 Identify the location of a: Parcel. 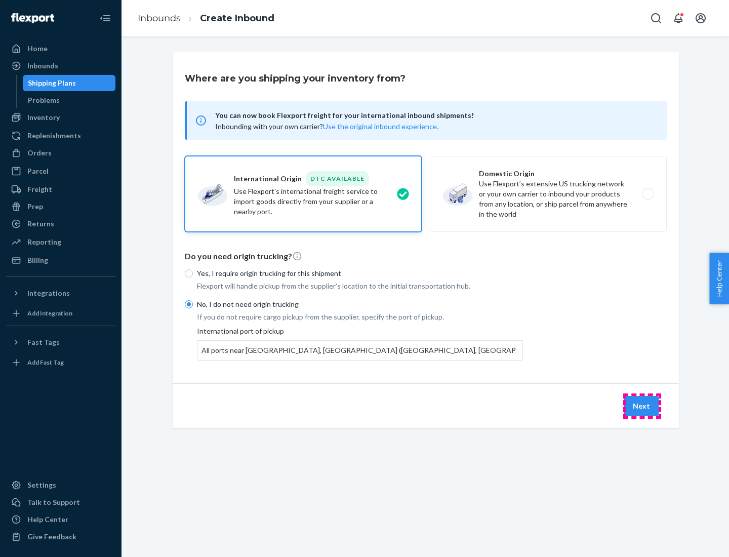
(61, 171).